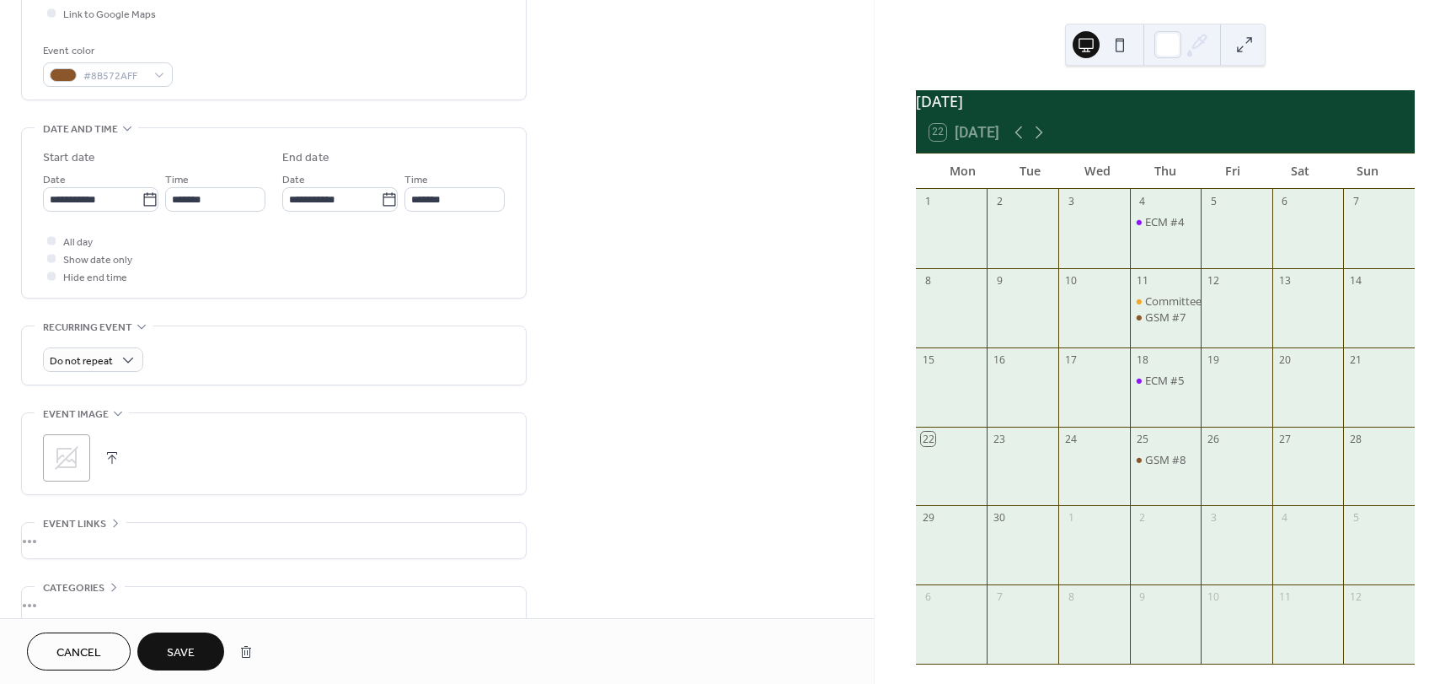  Describe the element at coordinates (73, 587) in the screenshot. I see `span: Categories` at that location.